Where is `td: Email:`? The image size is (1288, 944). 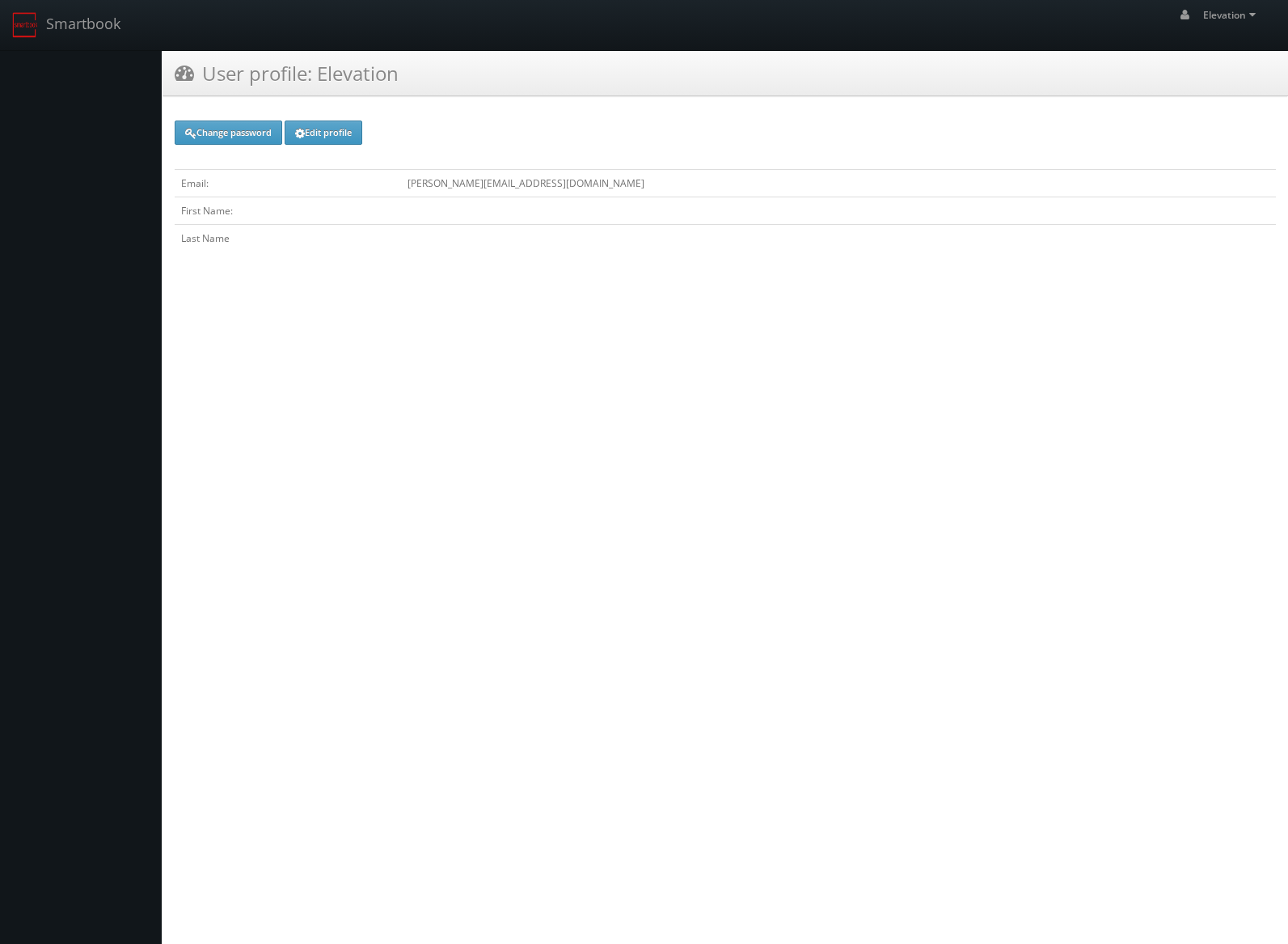
td: Email: is located at coordinates (288, 184).